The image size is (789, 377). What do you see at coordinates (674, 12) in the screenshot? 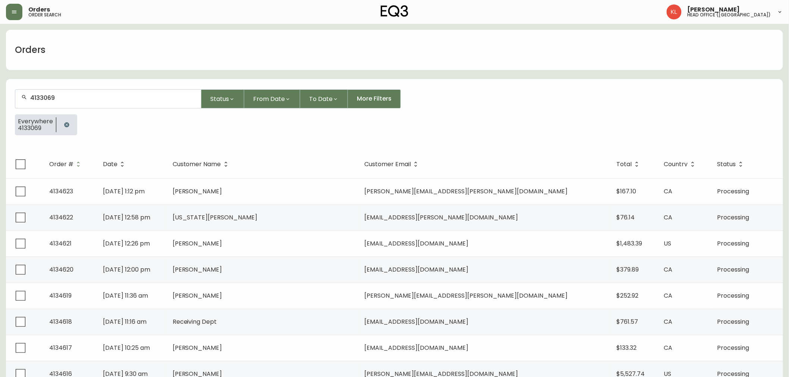
I see `img: 2c0c8aa7421344cf0398c7f872b772b5` at bounding box center [674, 12].